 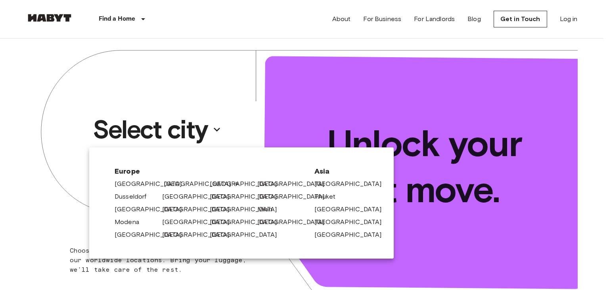 What do you see at coordinates (269, 209) in the screenshot?
I see `a: Milan` at bounding box center [269, 209].